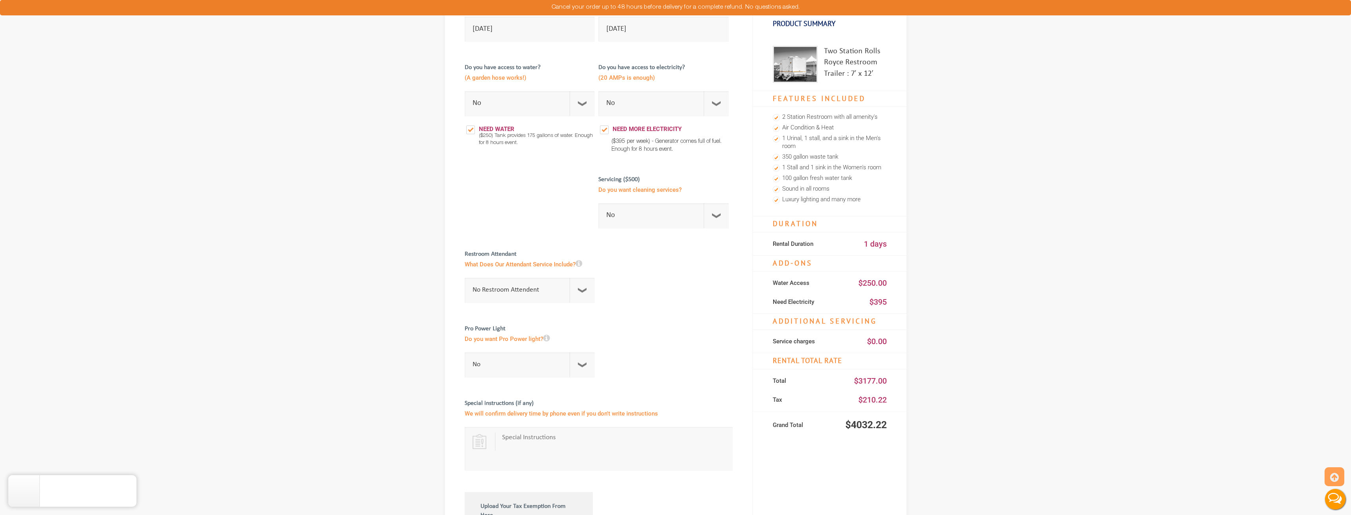 The width and height of the screenshot is (1351, 515). I want to click on div: Rental Duration, so click(801, 244).